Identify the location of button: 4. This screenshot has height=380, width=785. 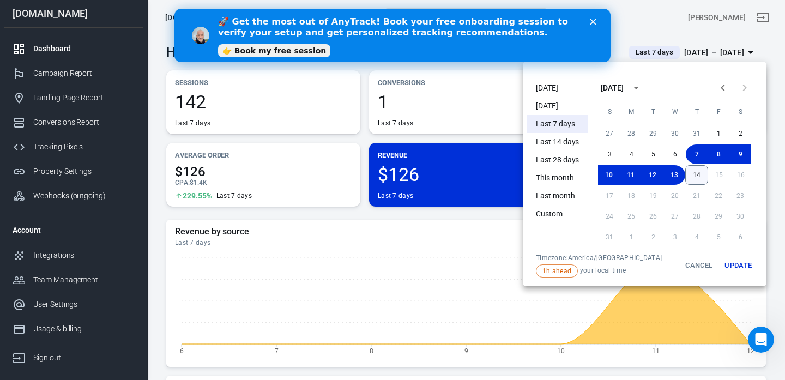
(632, 154).